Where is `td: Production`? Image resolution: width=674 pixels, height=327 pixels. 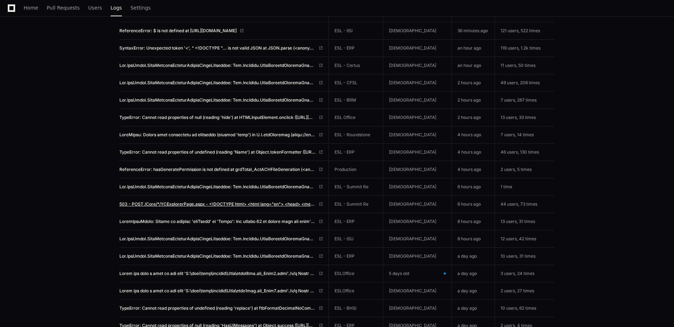
td: Production is located at coordinates (356, 169).